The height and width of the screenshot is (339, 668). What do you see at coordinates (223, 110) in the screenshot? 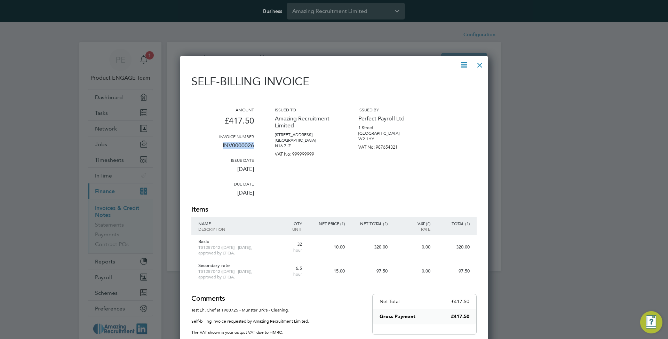
I see `h3: Amount` at bounding box center [223, 110].